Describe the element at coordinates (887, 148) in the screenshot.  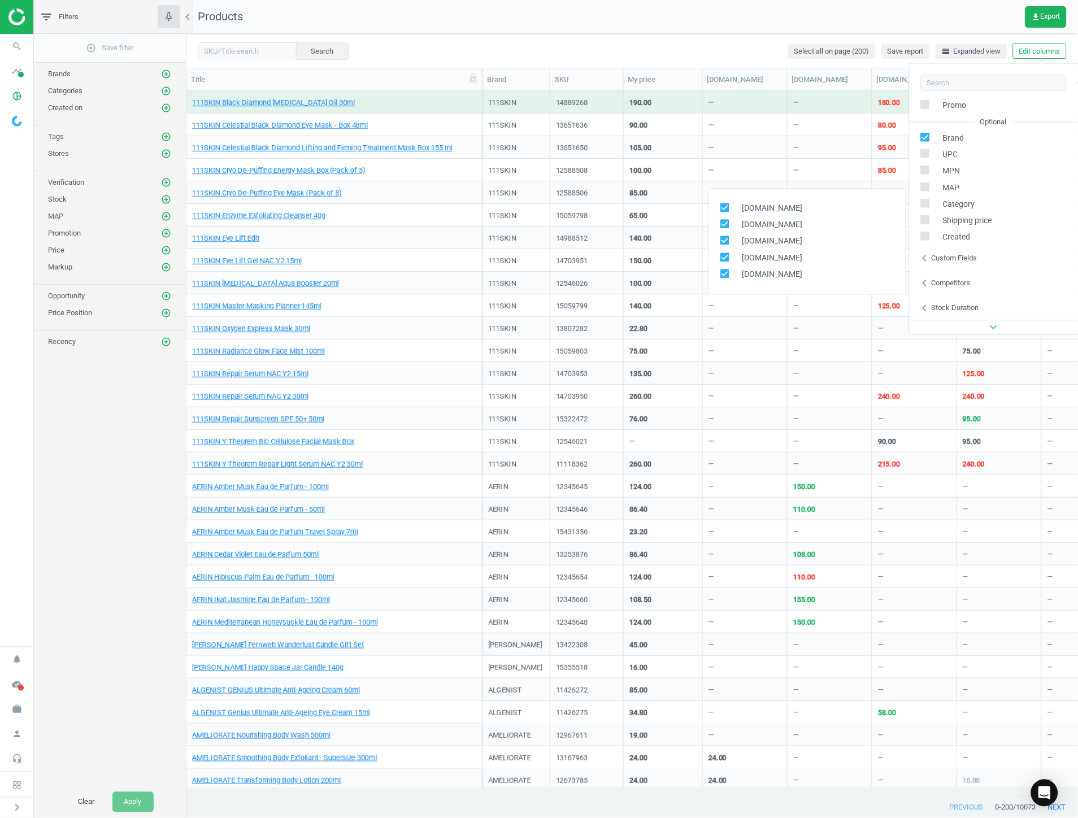
I see `div: 95.00` at that location.